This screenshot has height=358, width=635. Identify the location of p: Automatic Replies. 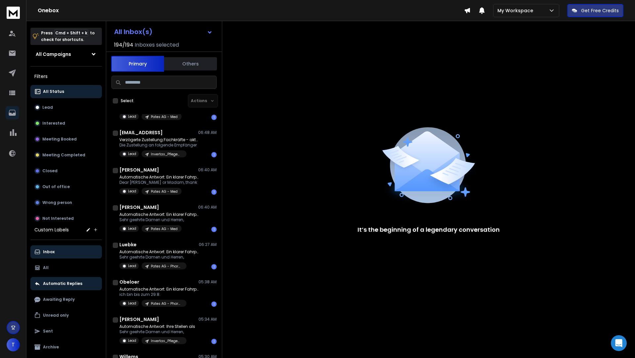
(63, 284).